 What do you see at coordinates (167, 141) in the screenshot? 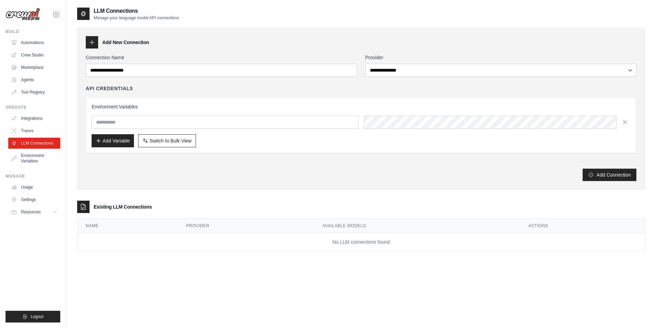
I see `button: Switch to Bulk View` at bounding box center [167, 141].